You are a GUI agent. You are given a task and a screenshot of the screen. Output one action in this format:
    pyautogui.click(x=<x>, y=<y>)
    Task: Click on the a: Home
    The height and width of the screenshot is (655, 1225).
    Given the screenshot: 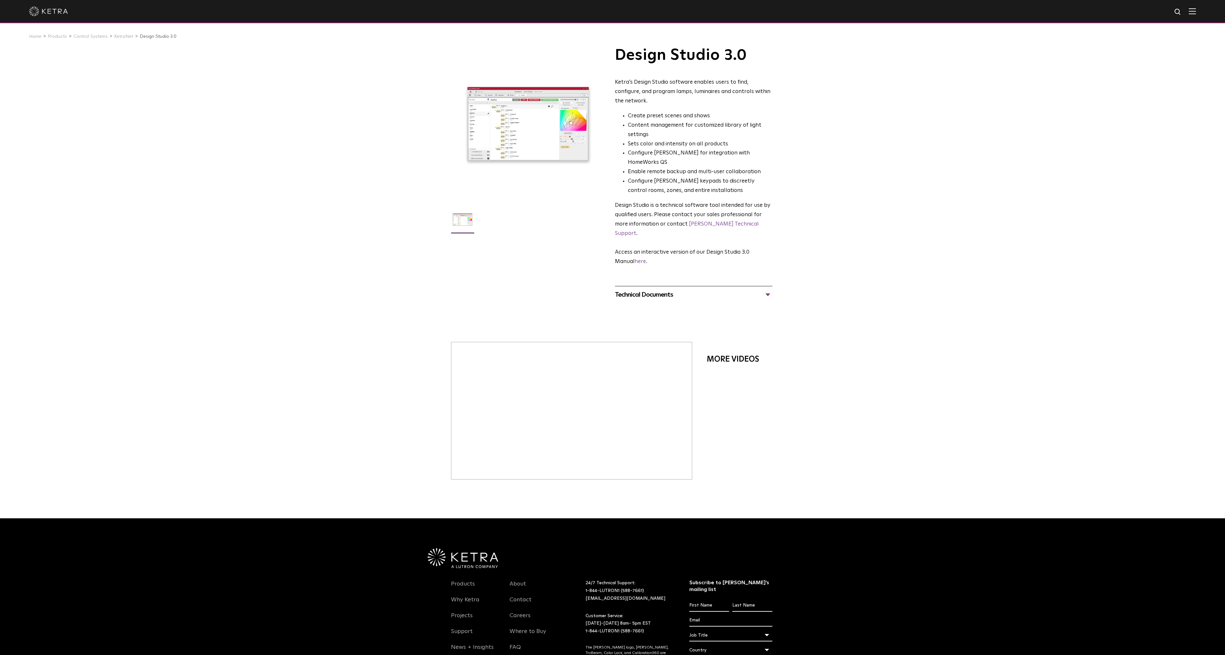 What is the action you would take?
    pyautogui.click(x=35, y=37)
    